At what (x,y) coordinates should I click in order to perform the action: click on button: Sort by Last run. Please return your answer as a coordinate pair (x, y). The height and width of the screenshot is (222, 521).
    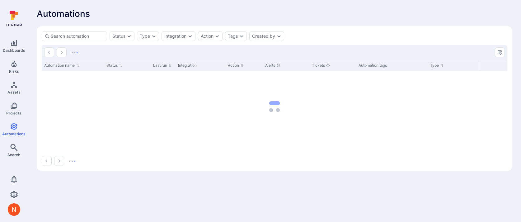
    Looking at the image, I should click on (163, 65).